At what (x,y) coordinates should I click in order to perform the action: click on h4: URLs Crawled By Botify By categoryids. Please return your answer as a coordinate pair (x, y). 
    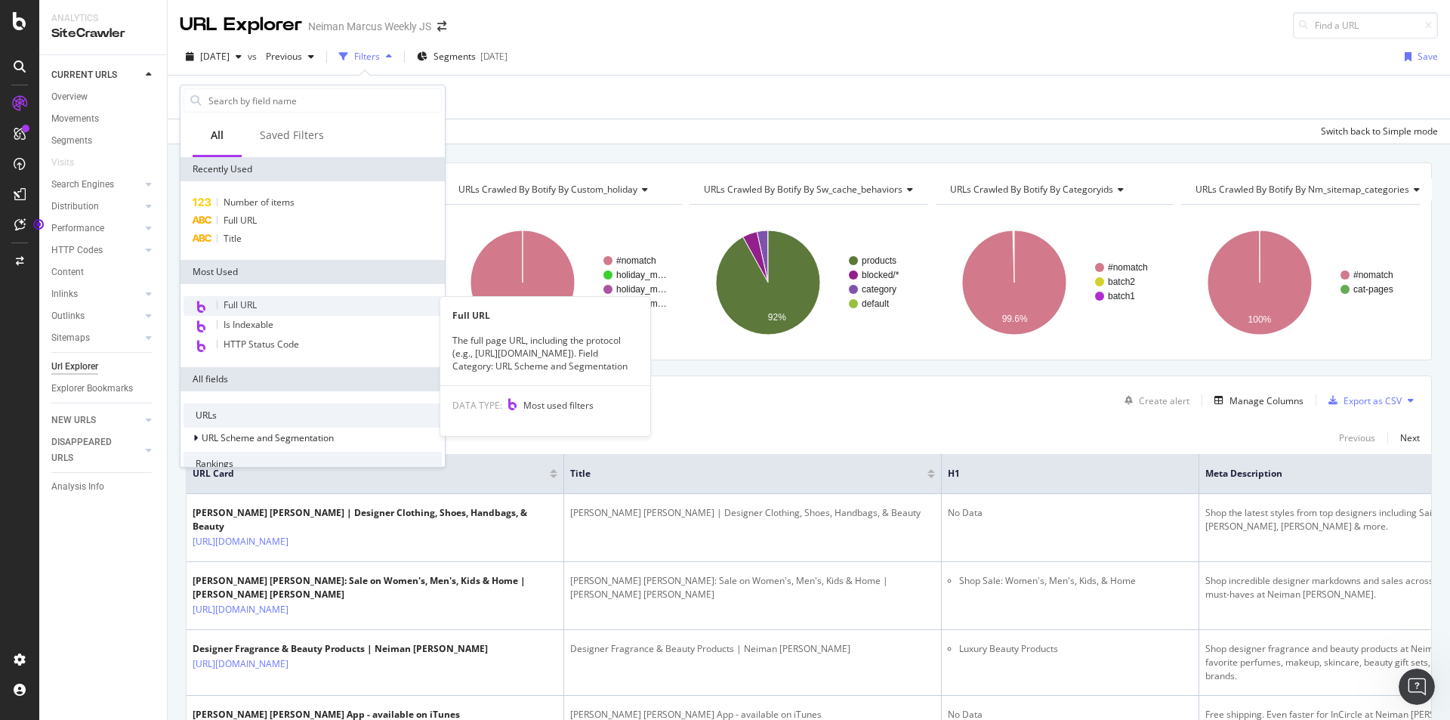
    Looking at the image, I should click on (1053, 190).